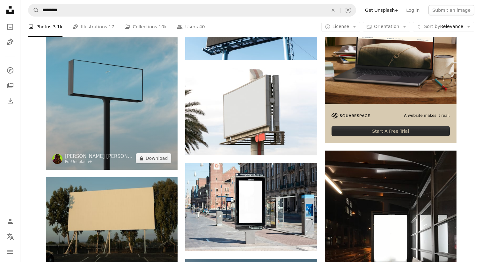 Image resolution: width=482 pixels, height=262 pixels. What do you see at coordinates (390, 238) in the screenshot?
I see `a: a wooden bench sitting next to a white board` at bounding box center [390, 238].